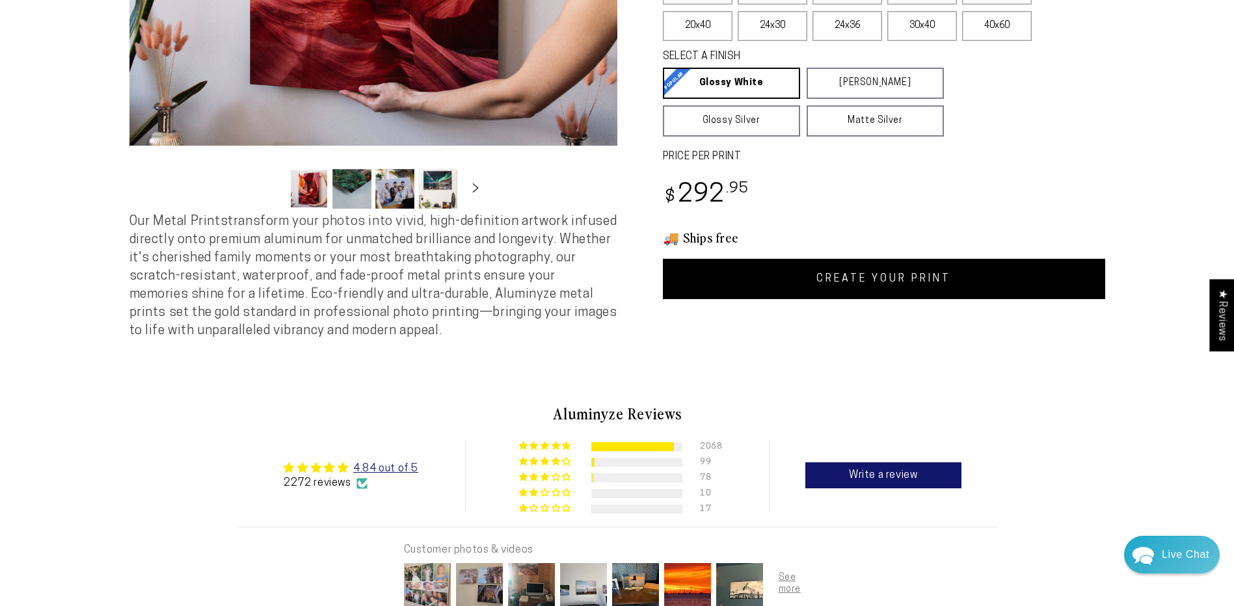  Describe the element at coordinates (922, 26) in the screenshot. I see `label: 30x40` at that location.